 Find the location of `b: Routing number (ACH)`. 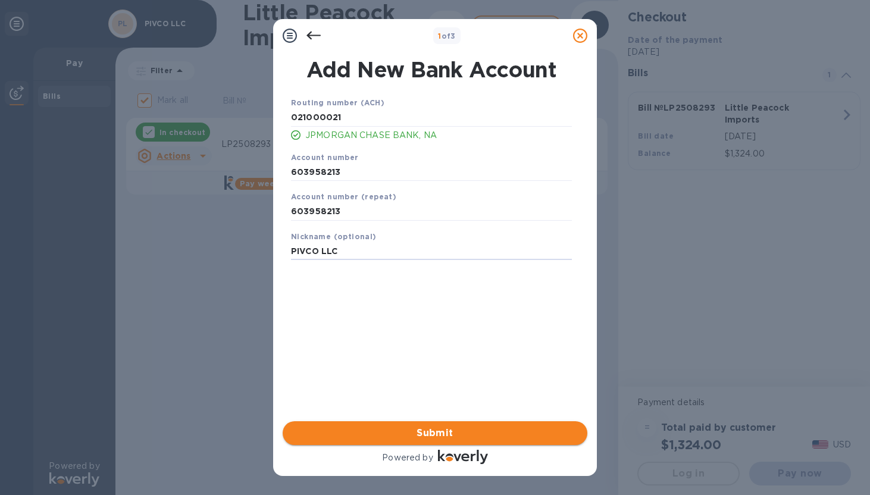

b: Routing number (ACH) is located at coordinates (337, 102).